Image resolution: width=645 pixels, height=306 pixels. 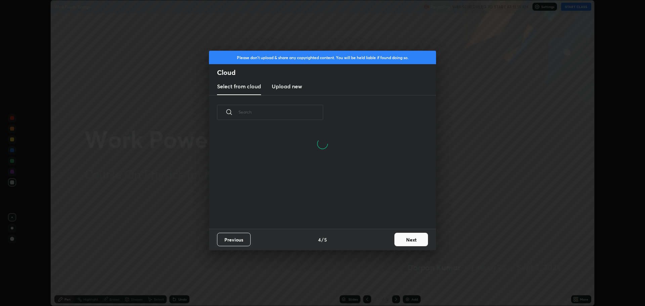 What do you see at coordinates (287, 86) in the screenshot?
I see `h3: Upload new` at bounding box center [287, 86].